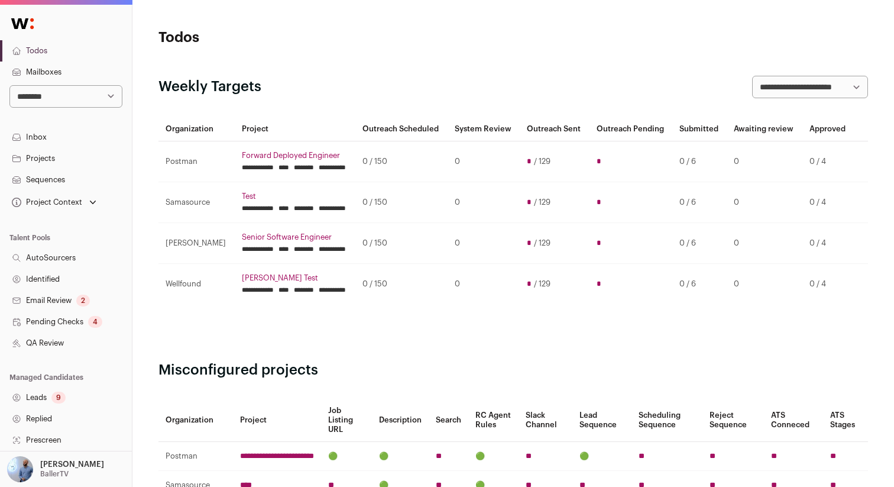 This screenshot has height=487, width=894. What do you see at coordinates (667, 420) in the screenshot?
I see `th: Scheduling Sequence` at bounding box center [667, 420].